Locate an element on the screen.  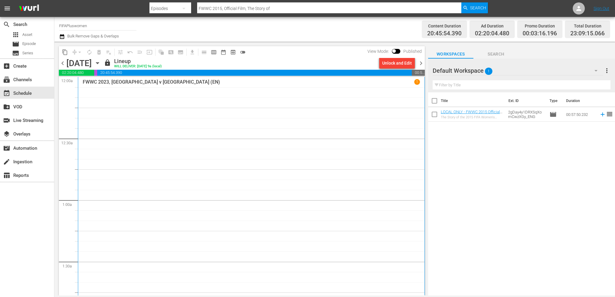
button: Unlock and Edit is located at coordinates (397, 63).